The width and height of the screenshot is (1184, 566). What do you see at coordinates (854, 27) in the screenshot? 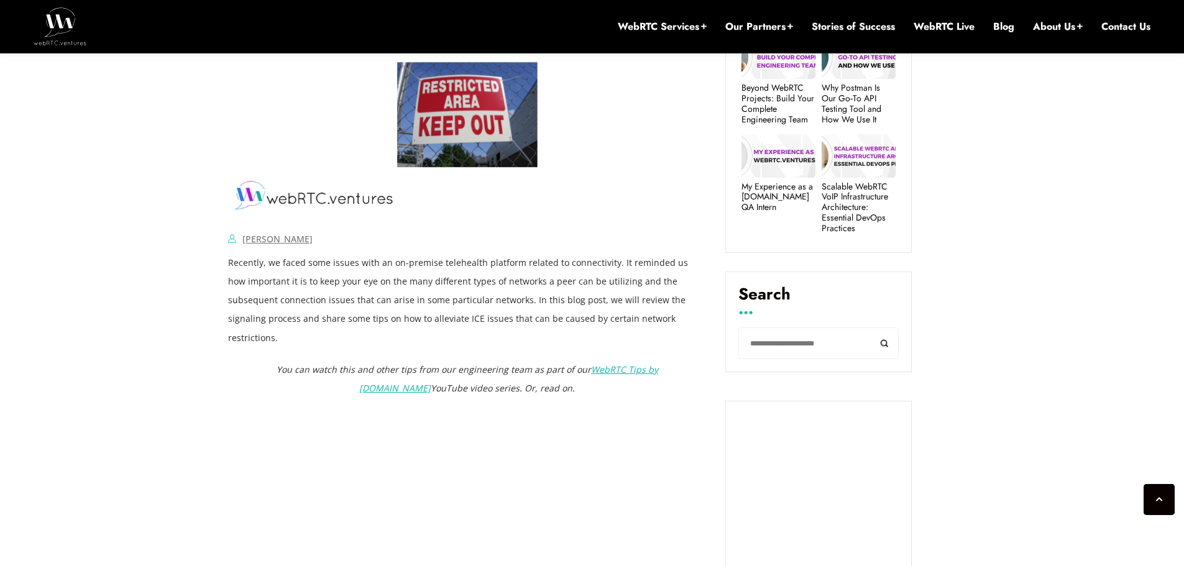
I see `a: Stories of Success` at bounding box center [854, 27].